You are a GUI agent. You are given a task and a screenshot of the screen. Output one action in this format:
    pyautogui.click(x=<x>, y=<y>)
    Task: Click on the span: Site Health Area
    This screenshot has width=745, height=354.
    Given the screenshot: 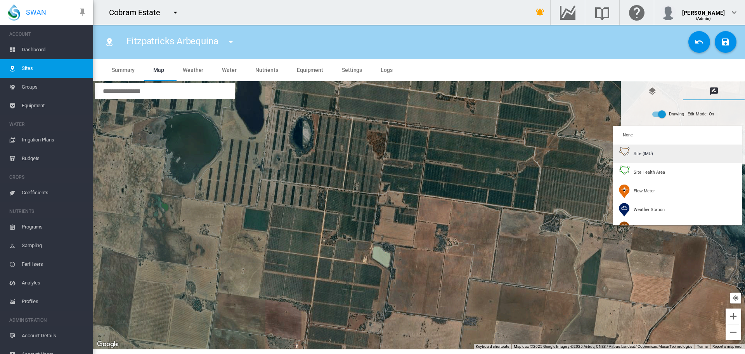 What is the action you would take?
    pyautogui.click(x=649, y=172)
    